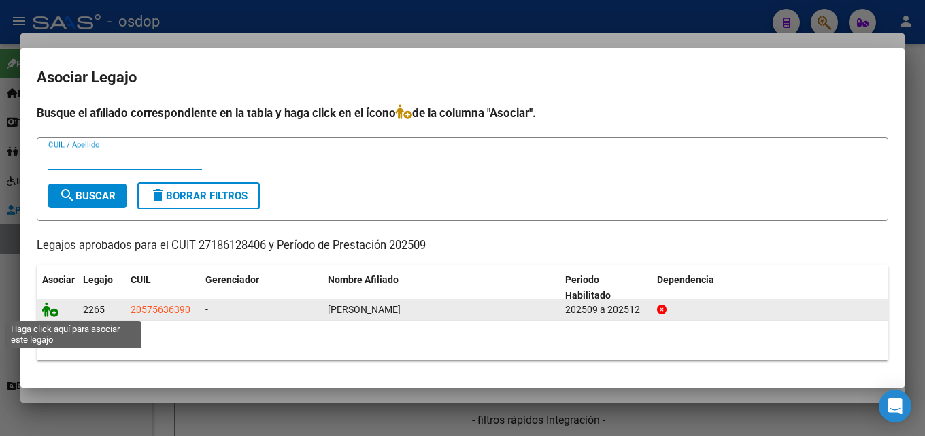  Describe the element at coordinates (463, 246) in the screenshot. I see `p: Legajos aprobados para el CUIT 27186128406 y Período de Prestación 202509` at that location.